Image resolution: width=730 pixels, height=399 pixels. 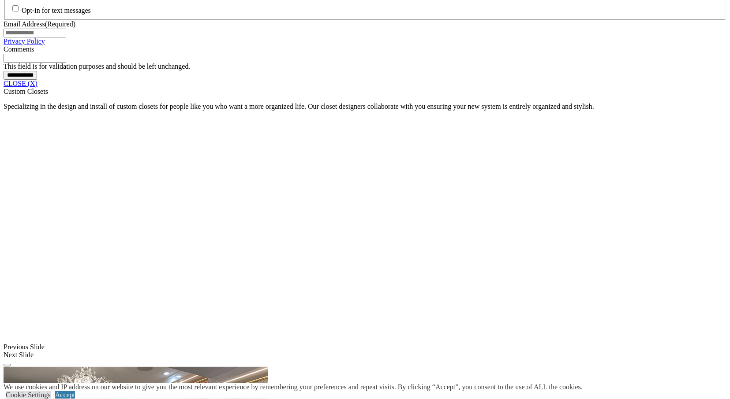 I want to click on label: Email Address, so click(x=39, y=24).